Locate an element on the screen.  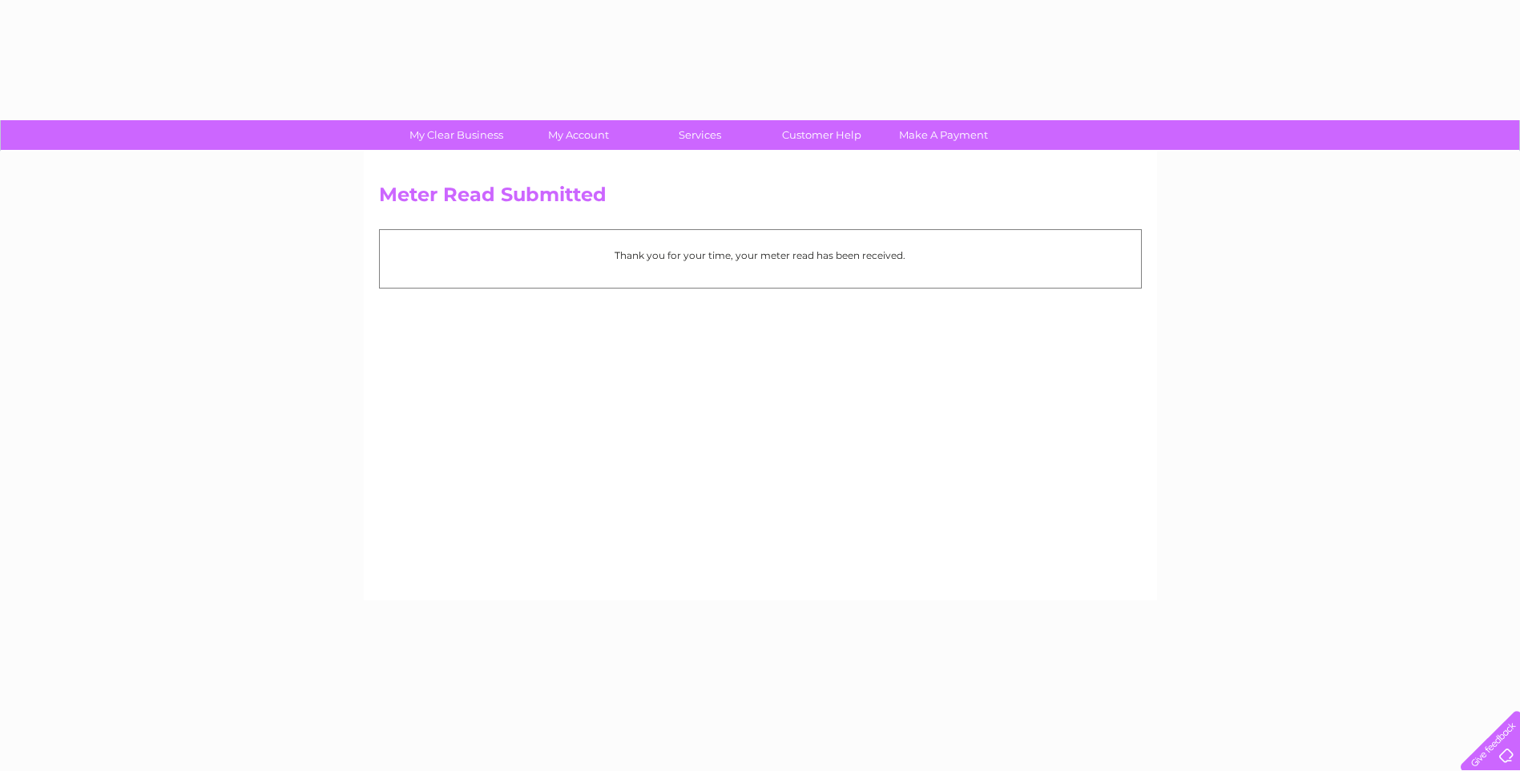
p: Thank you for your time, your meter read has been received. is located at coordinates (760, 255).